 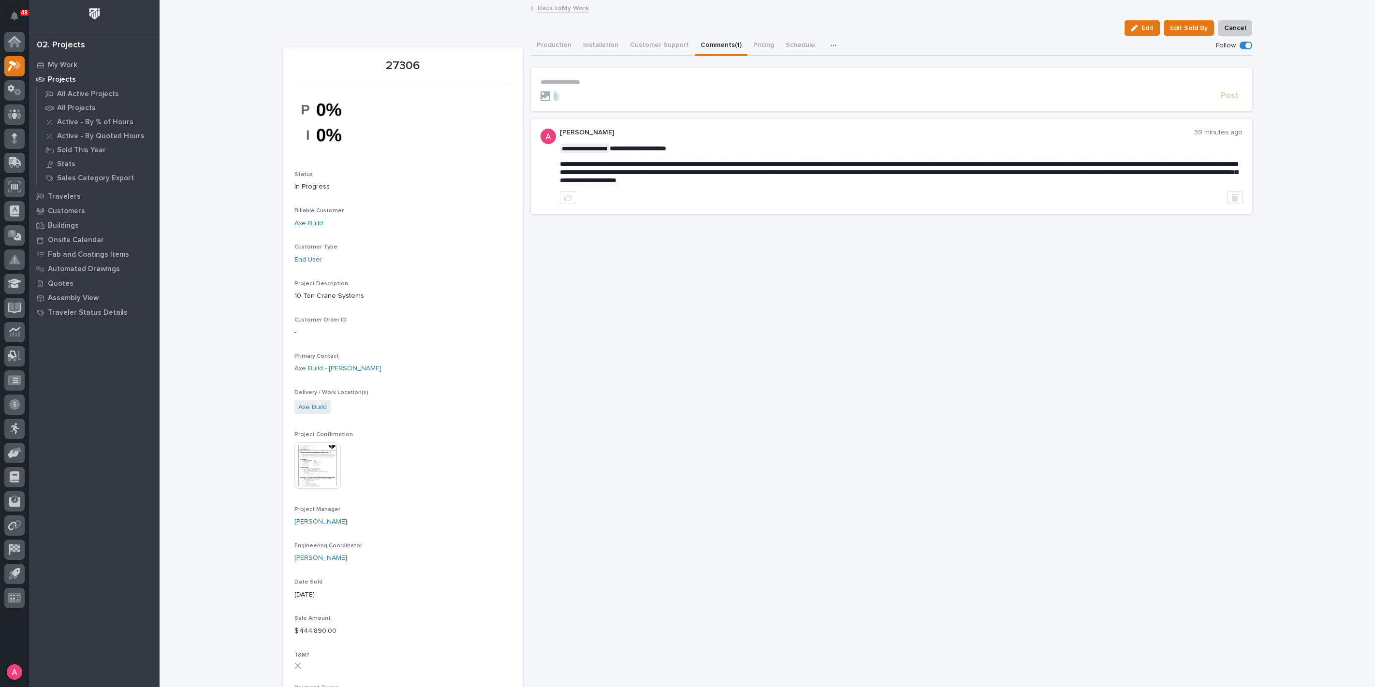 I want to click on p: All Projects, so click(x=76, y=108).